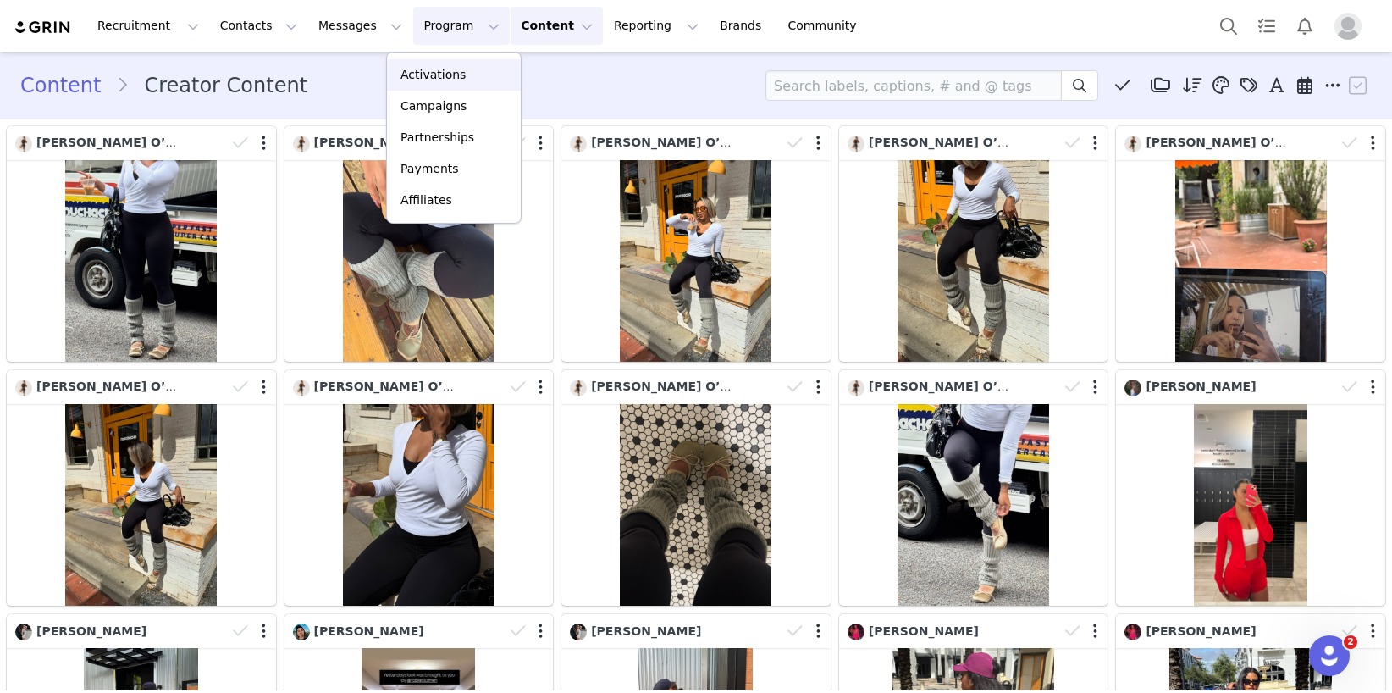 This screenshot has width=1392, height=693. What do you see at coordinates (43, 27) in the screenshot?
I see `a: grin logo` at bounding box center [43, 27].